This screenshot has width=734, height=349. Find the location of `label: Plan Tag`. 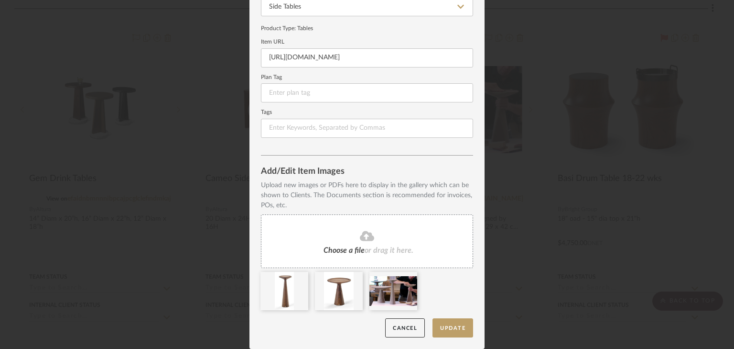

label: Plan Tag is located at coordinates (367, 77).